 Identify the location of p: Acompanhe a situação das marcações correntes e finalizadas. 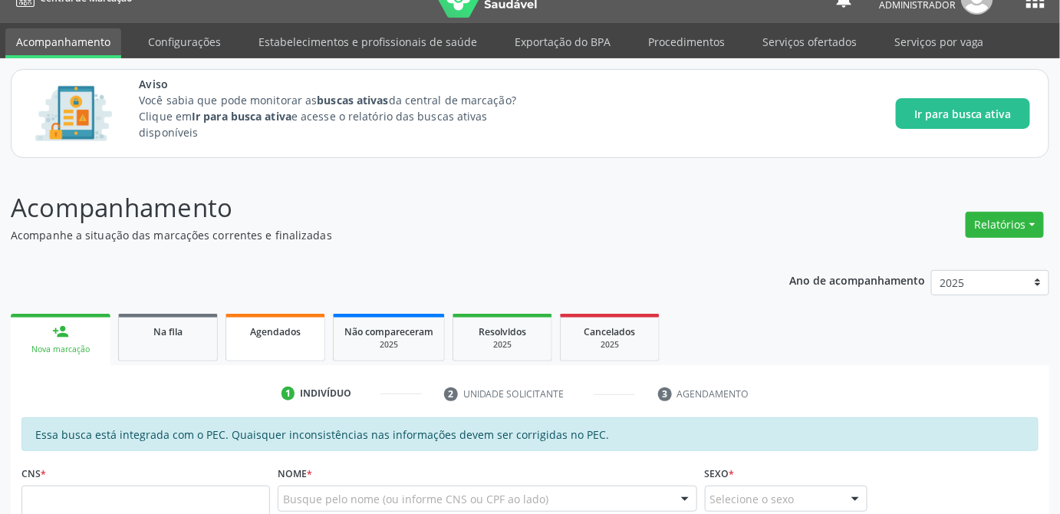
(374, 235).